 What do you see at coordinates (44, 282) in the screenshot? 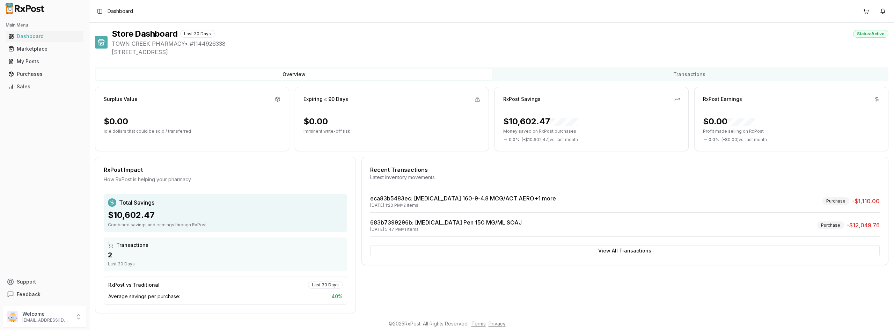
I see `button: Support` at bounding box center [44, 282].